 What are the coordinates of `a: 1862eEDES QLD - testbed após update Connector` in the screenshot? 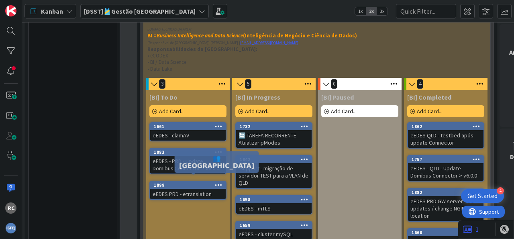 It's located at (446, 135).